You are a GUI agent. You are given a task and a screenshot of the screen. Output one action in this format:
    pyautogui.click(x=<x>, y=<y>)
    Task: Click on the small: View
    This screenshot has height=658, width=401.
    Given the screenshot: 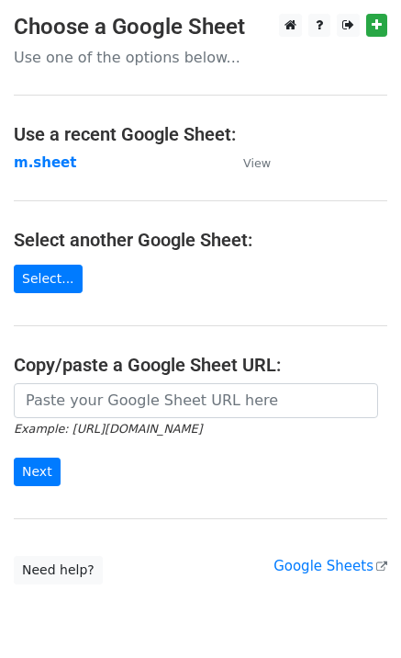 What is the action you would take?
    pyautogui.click(x=257, y=163)
    